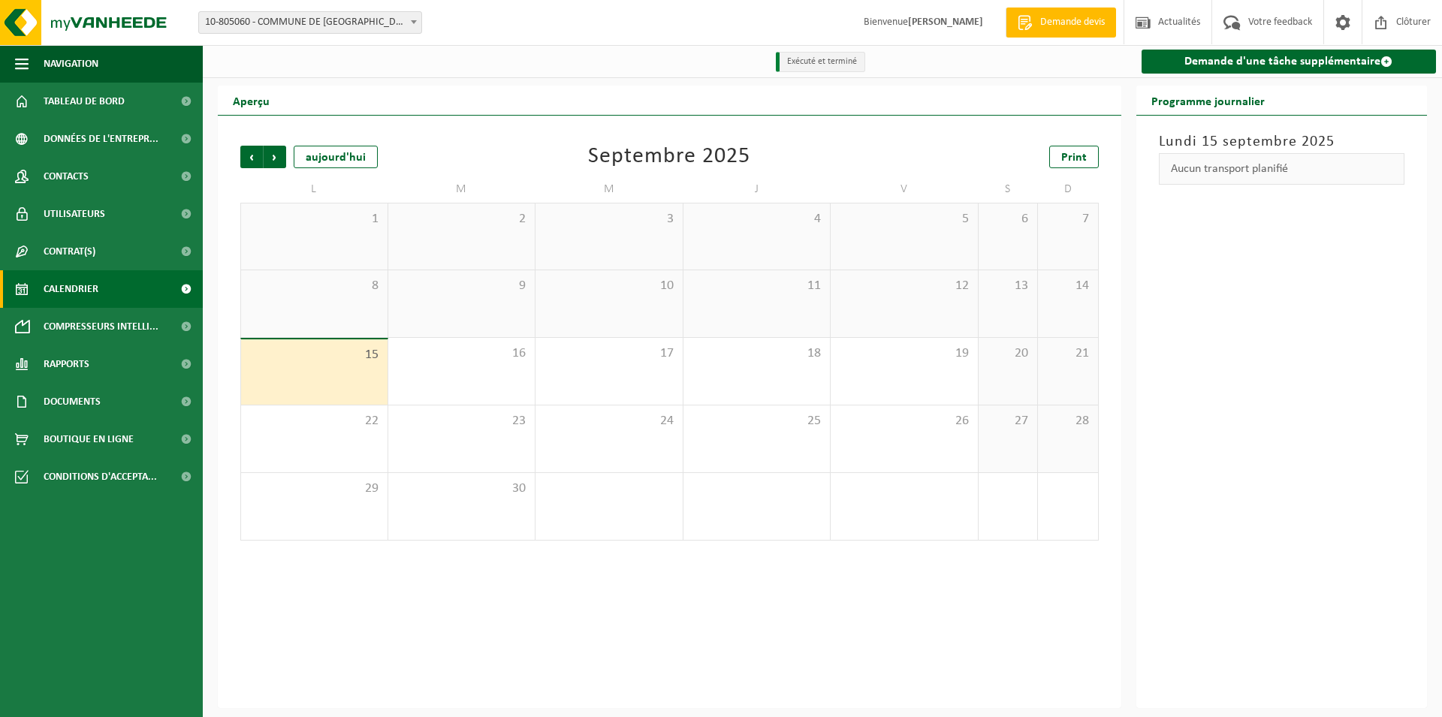  What do you see at coordinates (1008, 354) in the screenshot?
I see `span: 20` at bounding box center [1008, 354].